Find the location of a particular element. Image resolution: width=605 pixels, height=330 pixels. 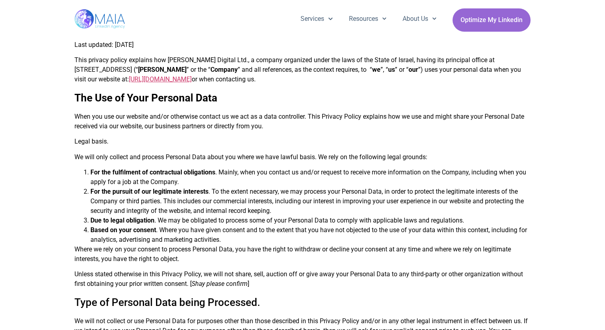

li: . Where you have given consent and to the extent that you have not objected to the use of your da... is located at coordinates (311, 235).